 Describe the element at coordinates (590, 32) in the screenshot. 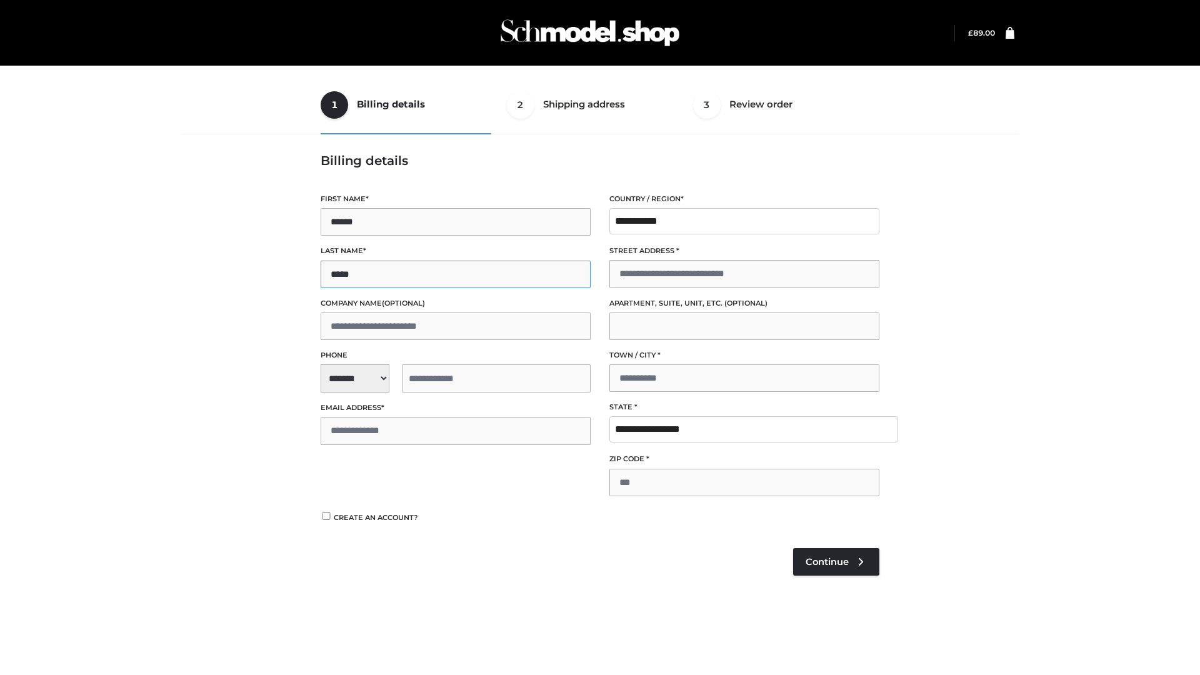

I see `img: Schmodel Admin 964` at that location.